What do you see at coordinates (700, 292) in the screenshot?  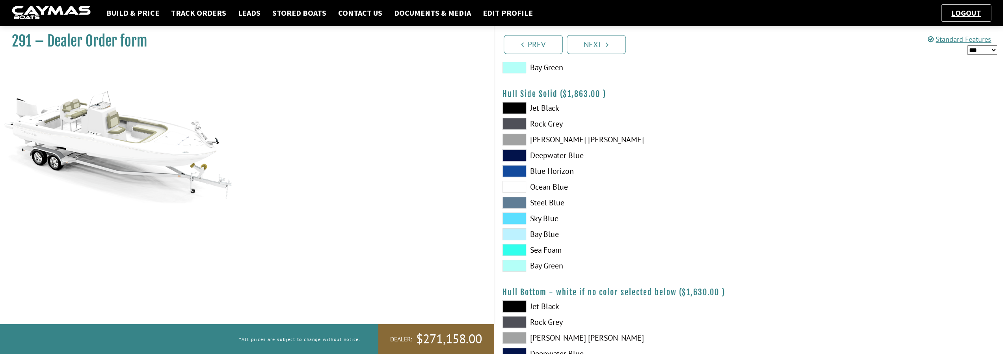 I see `span: $1,630.00` at bounding box center [700, 292].